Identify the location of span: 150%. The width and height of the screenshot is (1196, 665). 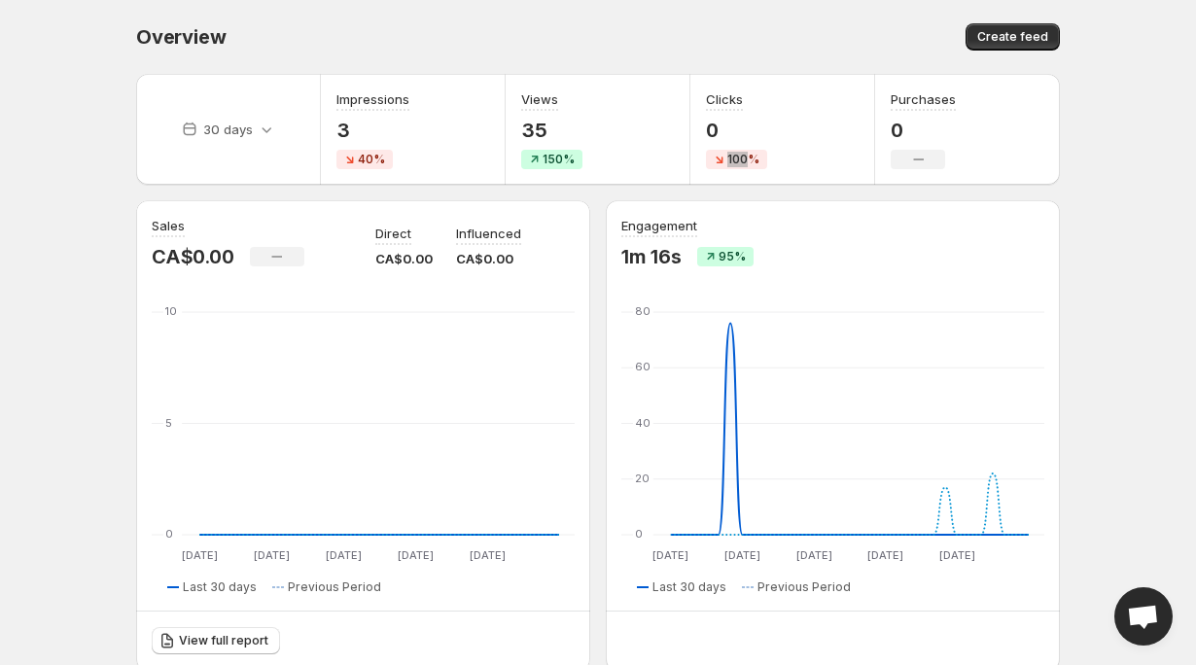
(558, 160).